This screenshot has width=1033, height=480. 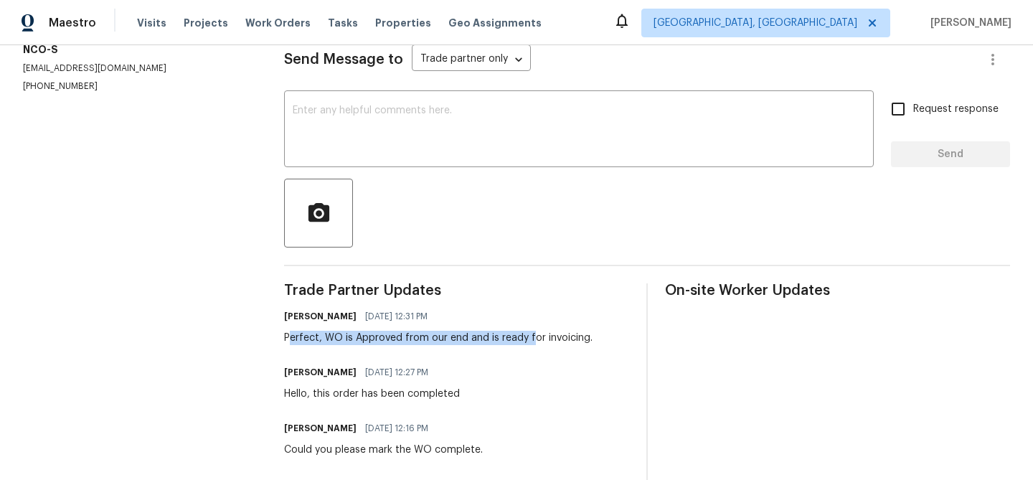 What do you see at coordinates (343, 60) in the screenshot?
I see `span: Send Message to` at bounding box center [343, 60].